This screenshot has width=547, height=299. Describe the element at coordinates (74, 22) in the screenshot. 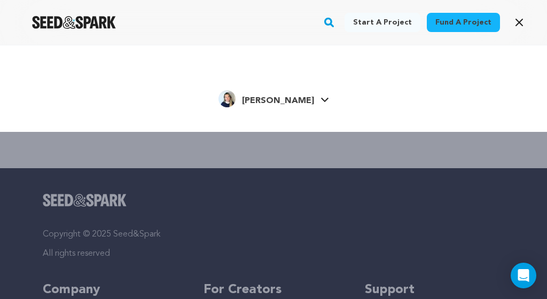

I see `img: Seed&Spark Logo Dark Mode` at that location.